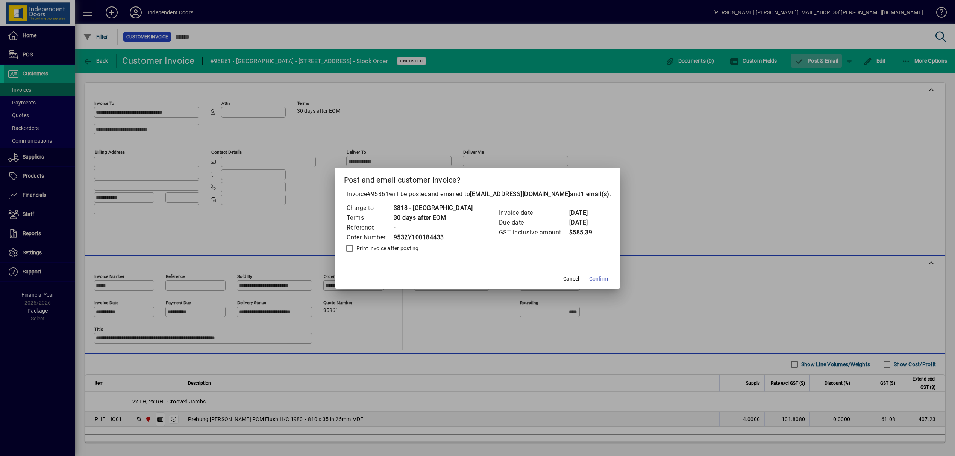 This screenshot has width=955, height=456. What do you see at coordinates (370, 238) in the screenshot?
I see `td: Order Number` at bounding box center [370, 238].